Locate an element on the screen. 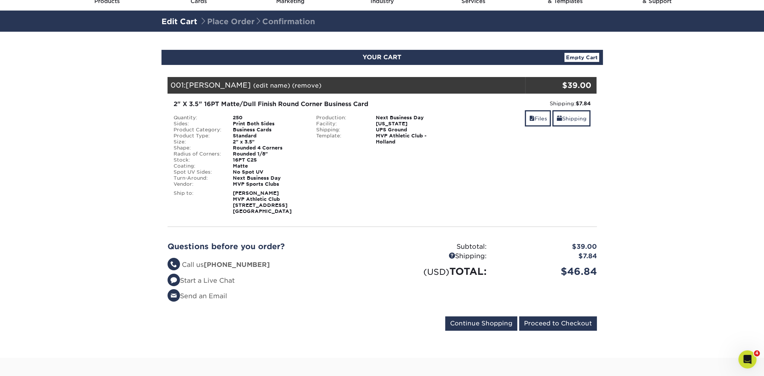  input: Continue Shopping is located at coordinates (481, 323).